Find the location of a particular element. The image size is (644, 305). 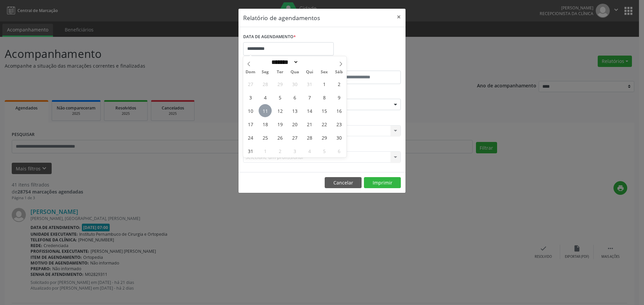

span: Dom is located at coordinates (250, 72).